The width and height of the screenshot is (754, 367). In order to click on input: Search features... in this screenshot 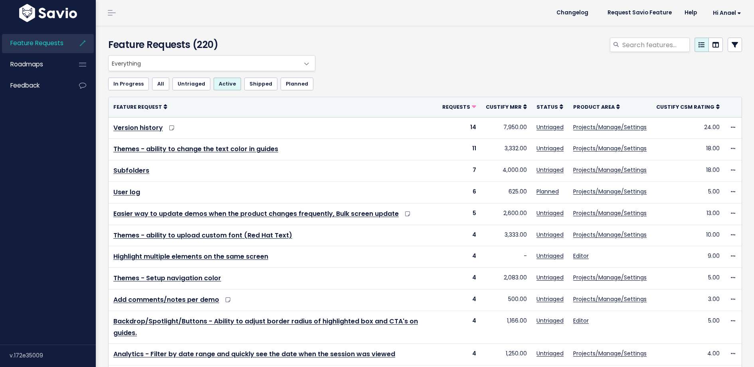, I will do `click(656, 45)`.